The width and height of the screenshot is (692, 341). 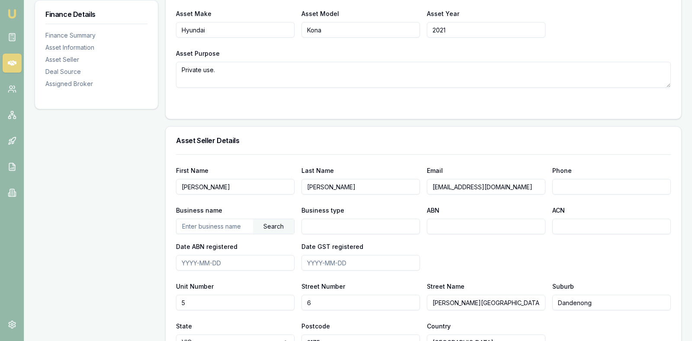 What do you see at coordinates (214, 226) in the screenshot?
I see `input: Enter business name` at bounding box center [214, 226].